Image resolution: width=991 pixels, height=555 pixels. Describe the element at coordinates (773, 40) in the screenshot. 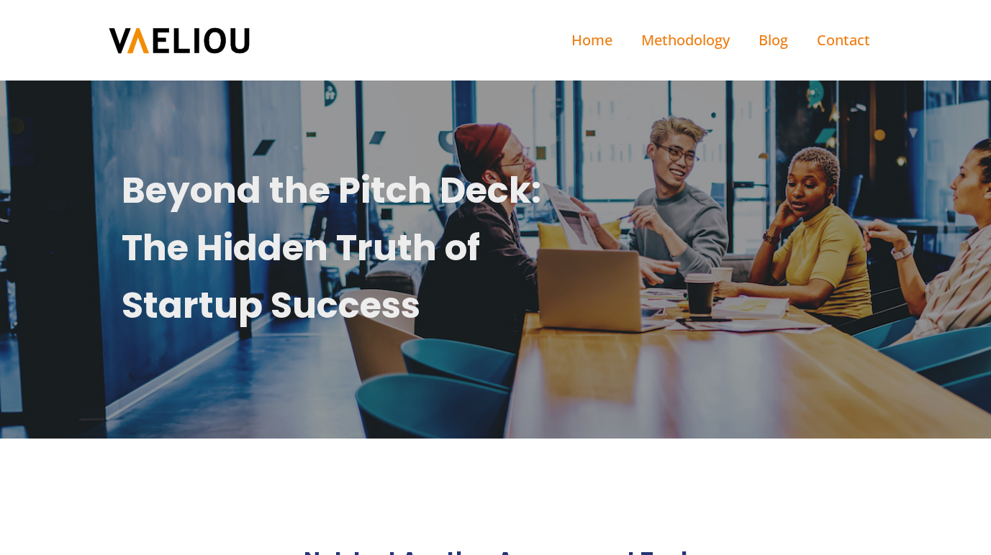

I see `a: Blog` at that location.